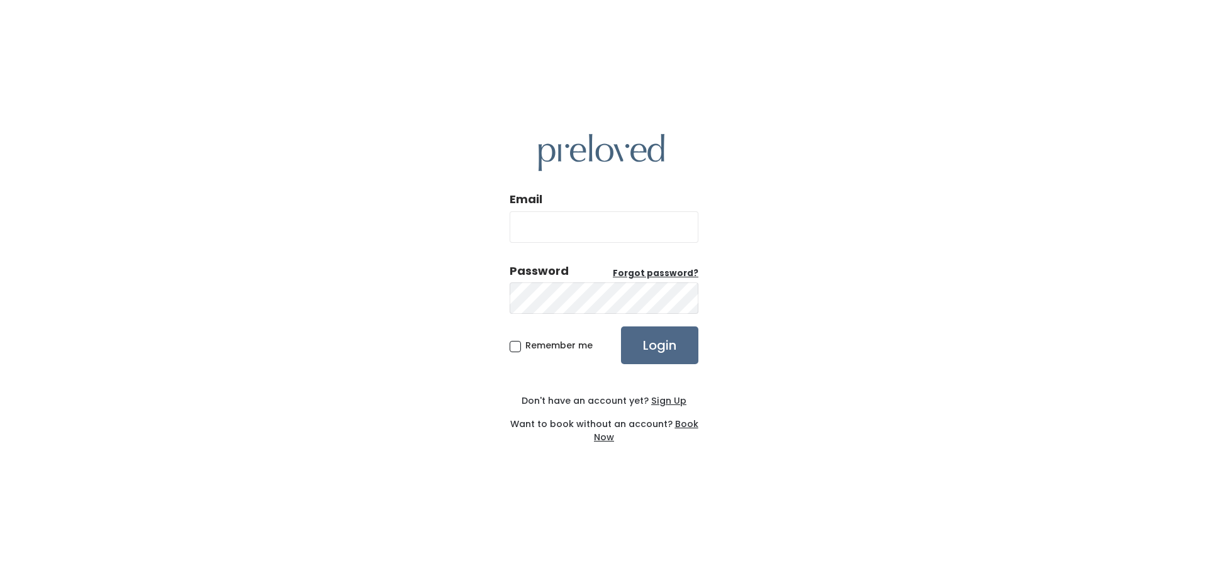 The height and width of the screenshot is (578, 1208). I want to click on img: preloved logo, so click(601, 152).